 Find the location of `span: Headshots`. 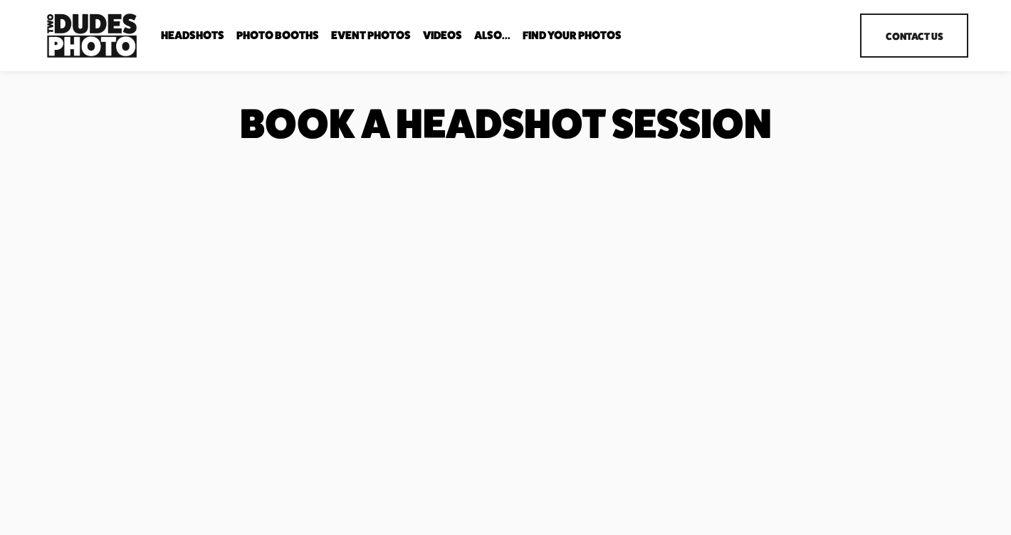

span: Headshots is located at coordinates (192, 36).